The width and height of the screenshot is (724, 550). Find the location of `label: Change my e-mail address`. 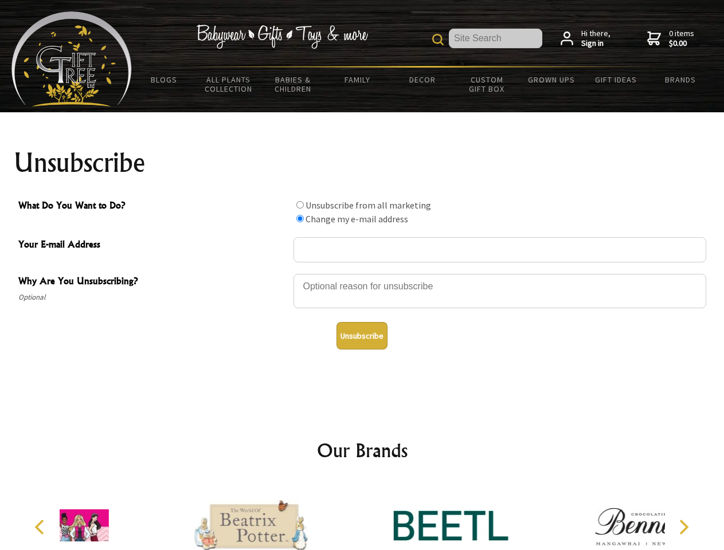

label: Change my e-mail address is located at coordinates (356, 219).